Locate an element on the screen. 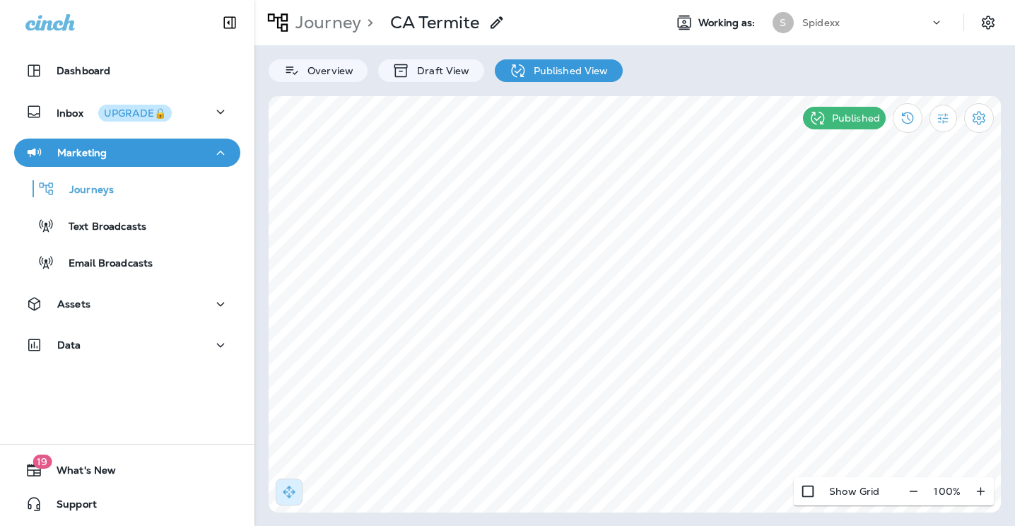  button: UPGRADE🔒 is located at coordinates (135, 113).